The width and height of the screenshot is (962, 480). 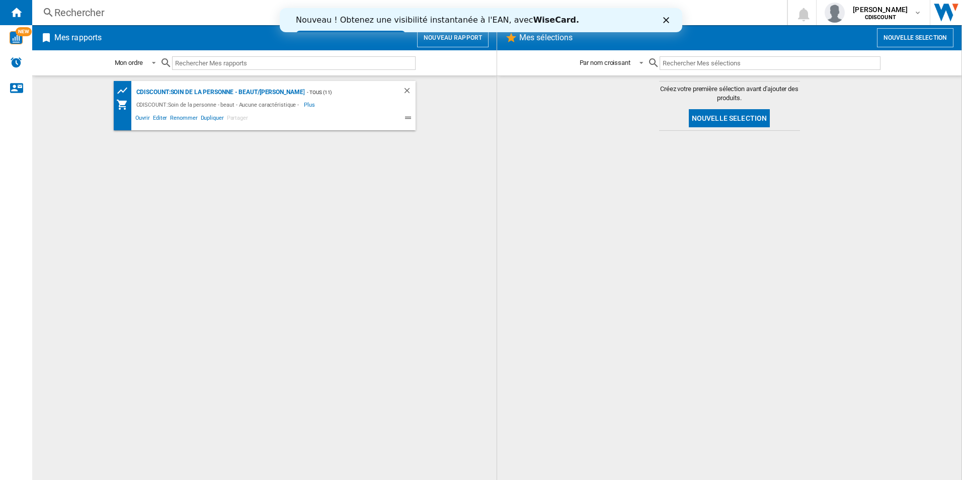 I want to click on div: Par nom croissant, so click(x=605, y=62).